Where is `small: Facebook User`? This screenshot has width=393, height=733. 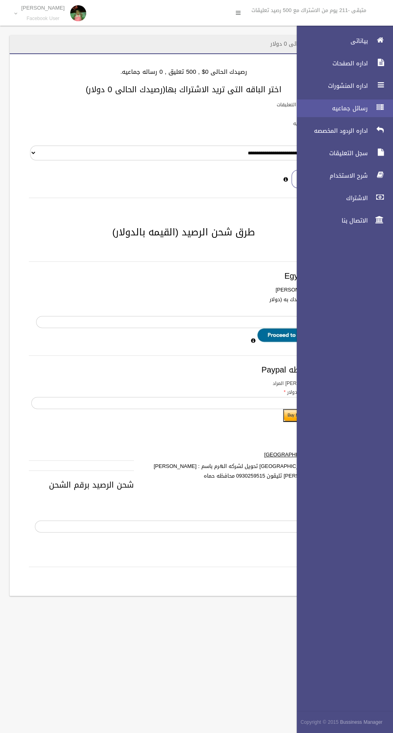 small: Facebook User is located at coordinates (43, 18).